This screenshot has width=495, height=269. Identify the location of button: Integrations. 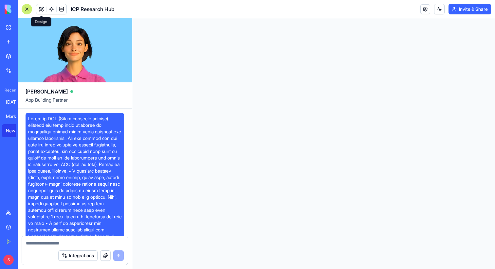
(78, 256).